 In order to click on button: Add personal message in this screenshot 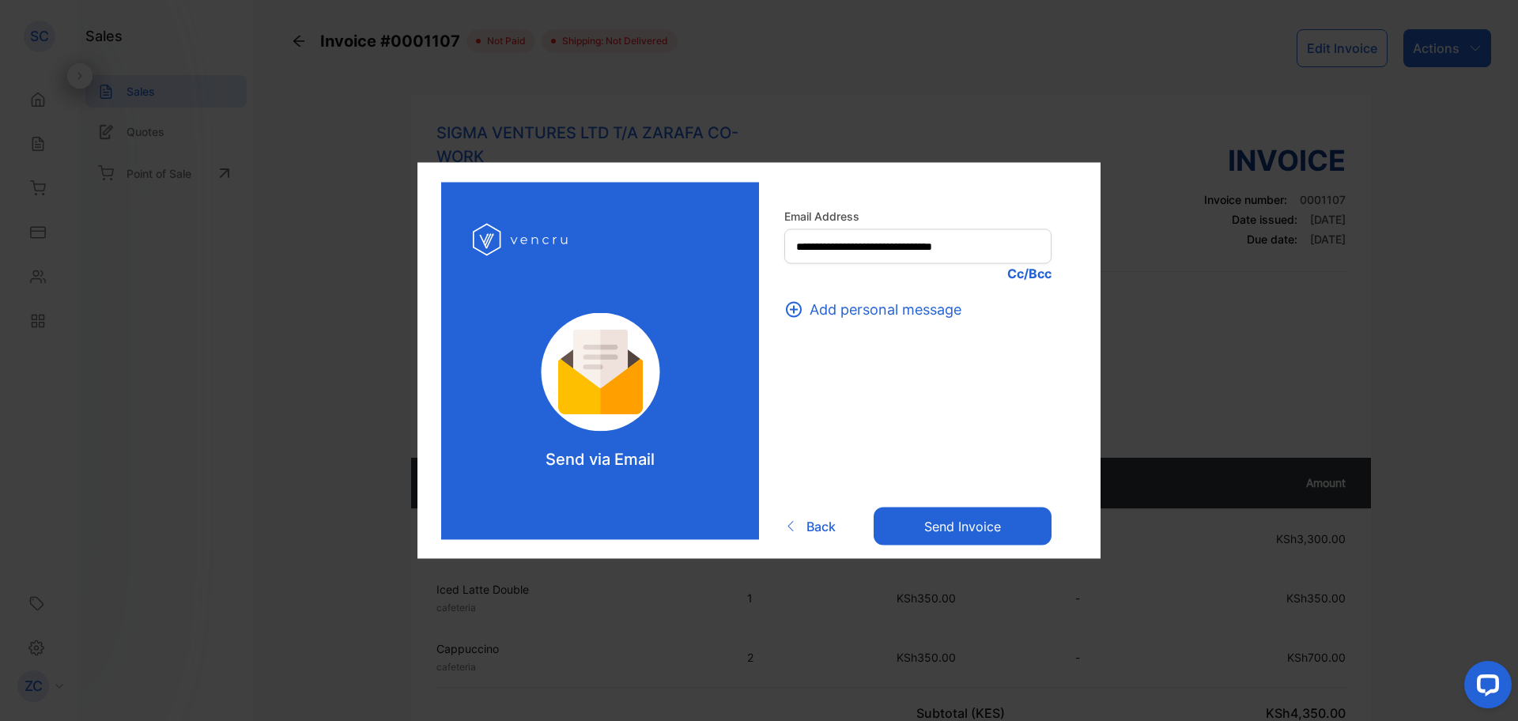, I will do `click(878, 309)`.